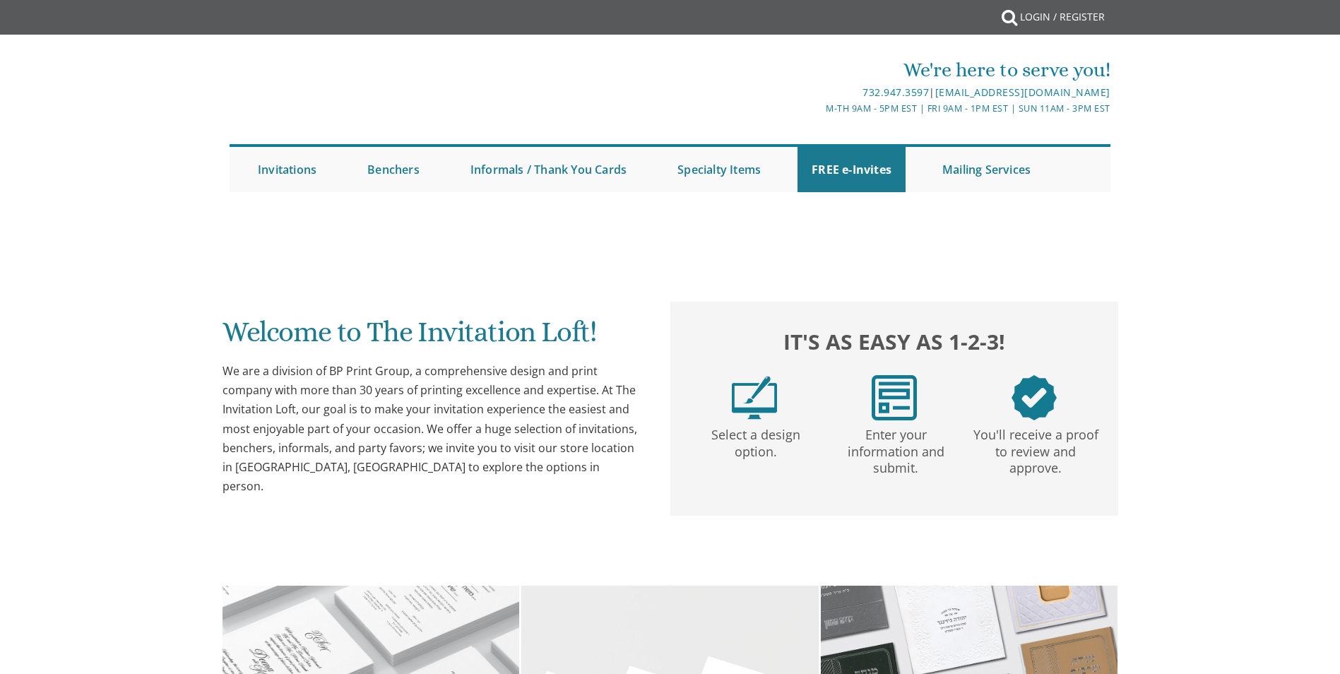  What do you see at coordinates (1034, 398) in the screenshot?
I see `img: step3.png` at bounding box center [1034, 398].